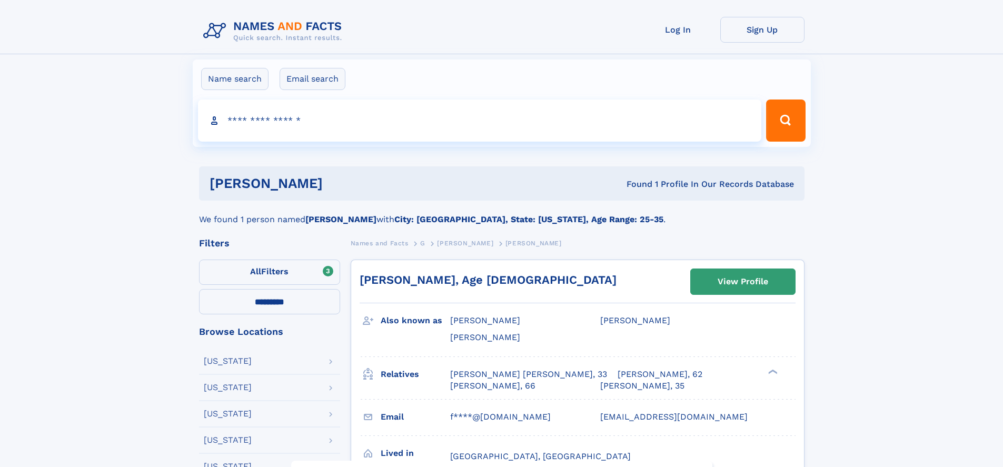 This screenshot has height=467, width=1003. What do you see at coordinates (743, 282) in the screenshot?
I see `a: View Profile` at bounding box center [743, 282].